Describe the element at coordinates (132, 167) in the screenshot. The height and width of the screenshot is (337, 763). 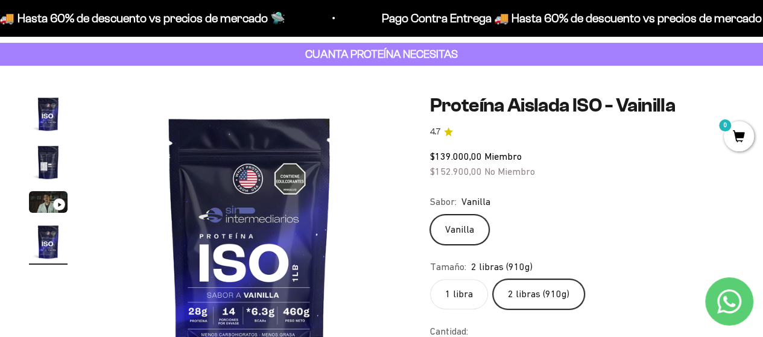
I see `div: Comparativa con otros productos similares` at that location.